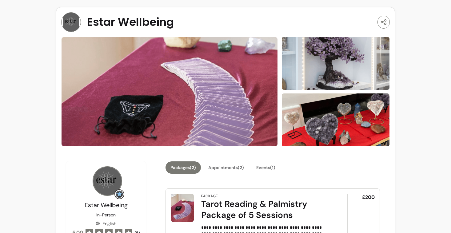  What do you see at coordinates (182, 208) in the screenshot?
I see `img: Tarot Reading & Palmistry Package of 5 Sessions` at bounding box center [182, 208].